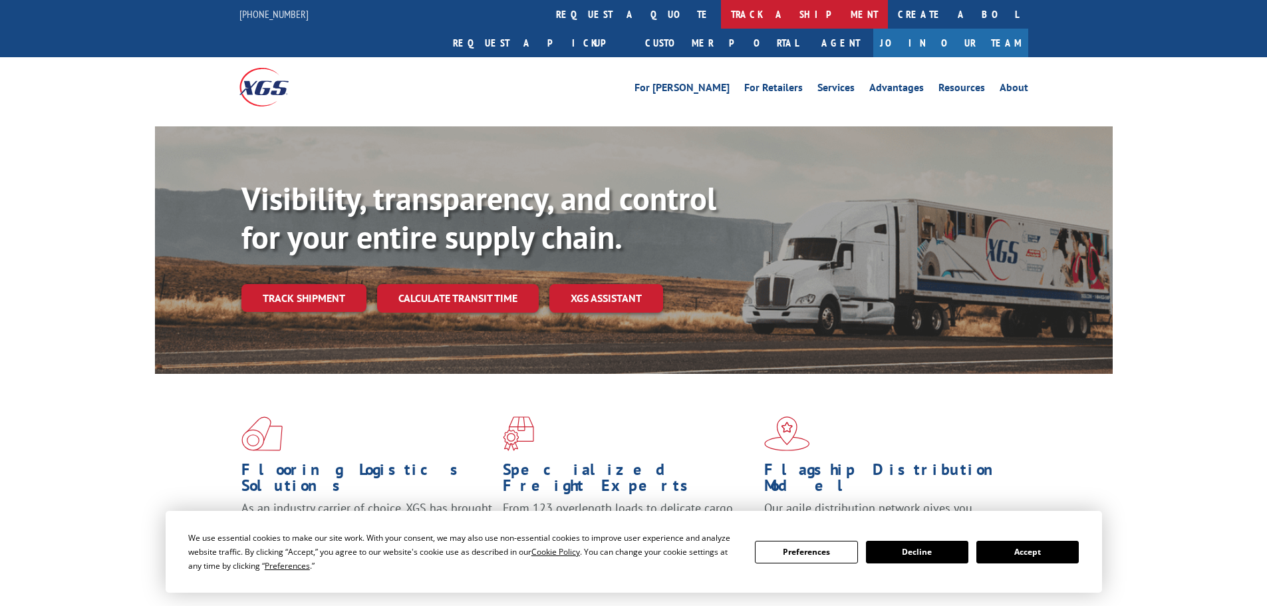 This screenshot has width=1267, height=606. I want to click on img: xgs-icon-flagship-distribution-model-red, so click(787, 434).